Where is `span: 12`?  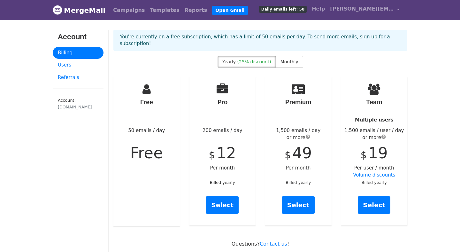
span: 12 is located at coordinates (226, 153).